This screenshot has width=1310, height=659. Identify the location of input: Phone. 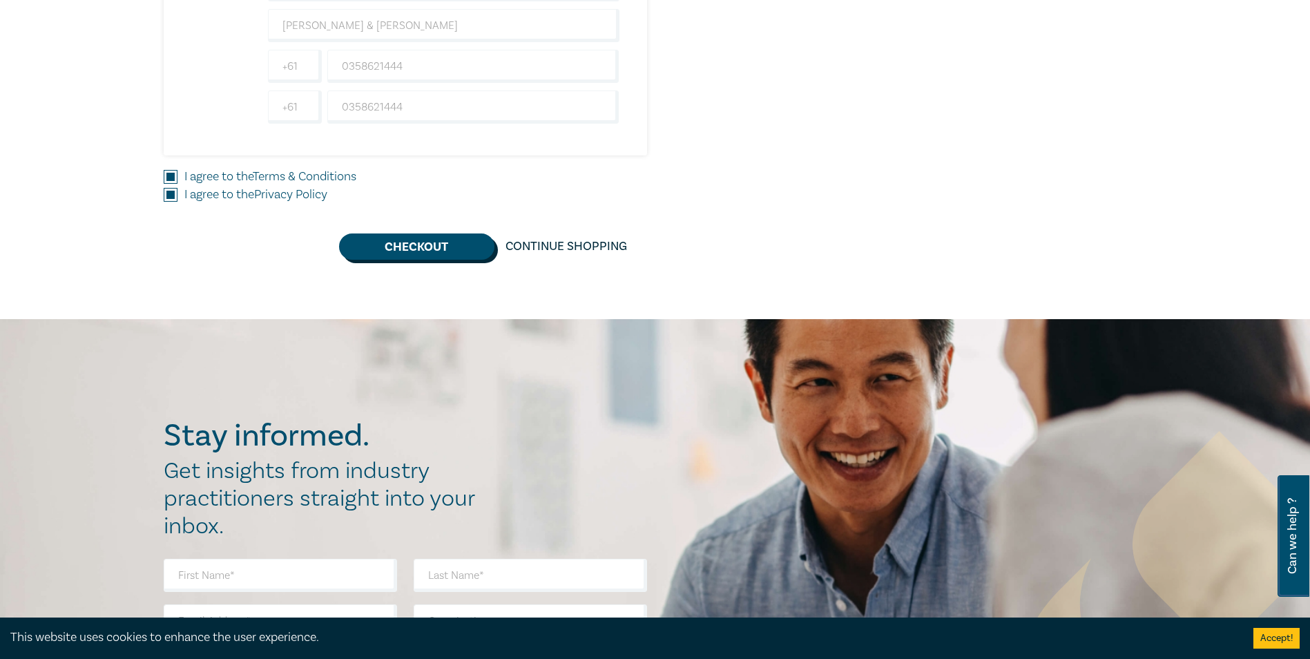
(473, 107).